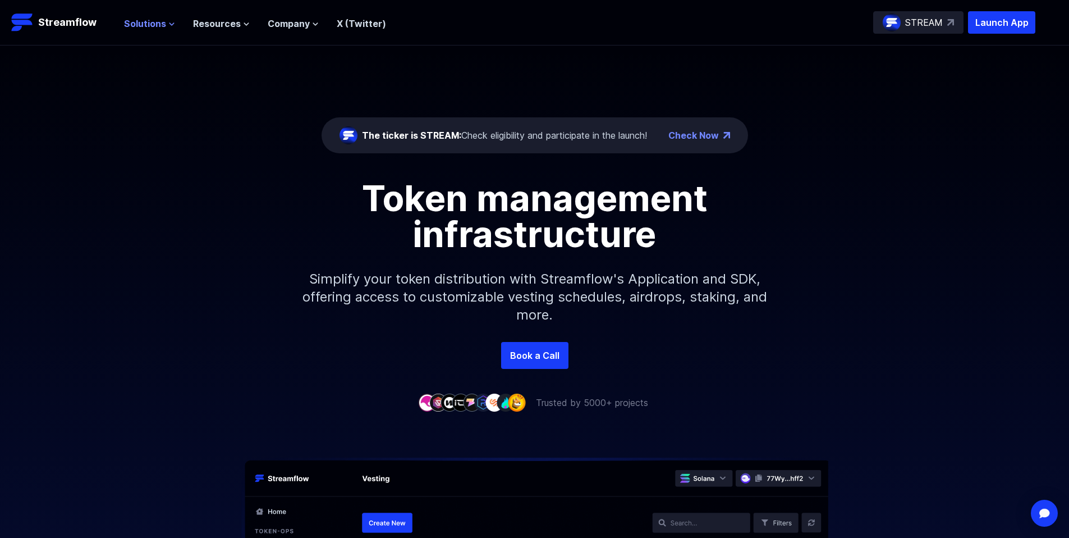 The width and height of the screenshot is (1069, 538). I want to click on p: Streamflow, so click(67, 22).